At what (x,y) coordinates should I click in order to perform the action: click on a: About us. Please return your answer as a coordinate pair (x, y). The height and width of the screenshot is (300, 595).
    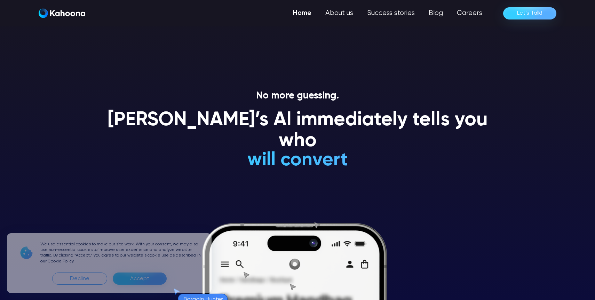
    Looking at the image, I should click on (339, 13).